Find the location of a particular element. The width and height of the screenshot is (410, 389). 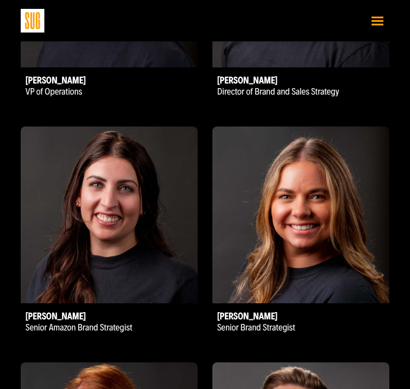

p: Director of Brand and Sales Strategy is located at coordinates (300, 100).